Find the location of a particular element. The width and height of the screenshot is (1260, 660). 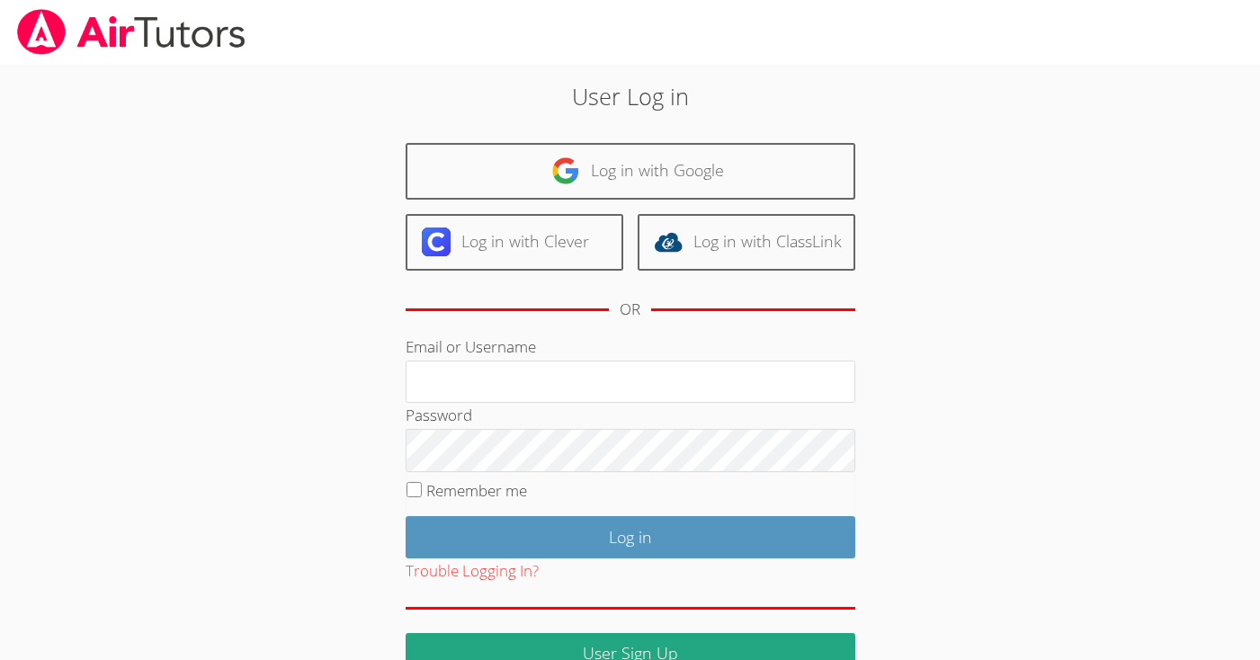

button: Trouble Logging In? is located at coordinates (472, 571).